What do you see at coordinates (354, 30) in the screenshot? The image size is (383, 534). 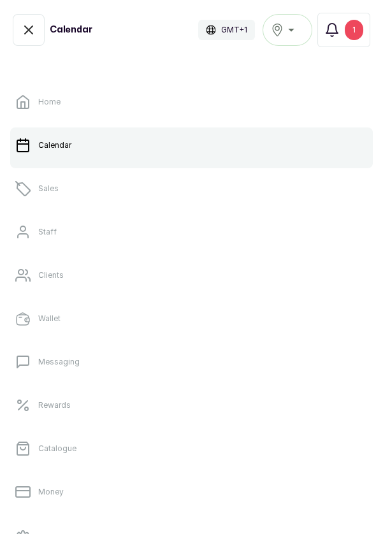 I see `div: 1` at bounding box center [354, 30].